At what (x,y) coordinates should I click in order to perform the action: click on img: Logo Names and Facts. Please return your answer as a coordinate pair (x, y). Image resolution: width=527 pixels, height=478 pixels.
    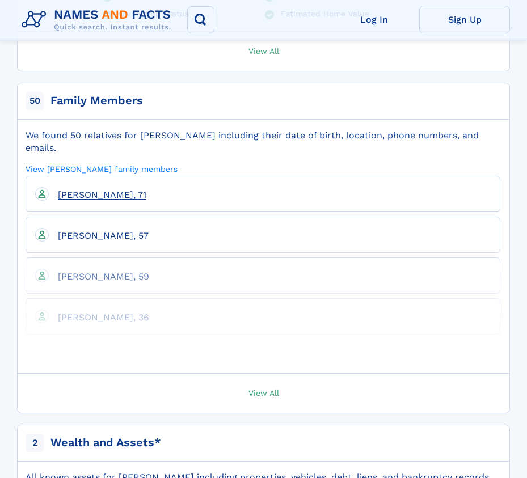
    Looking at the image, I should click on (99, 20).